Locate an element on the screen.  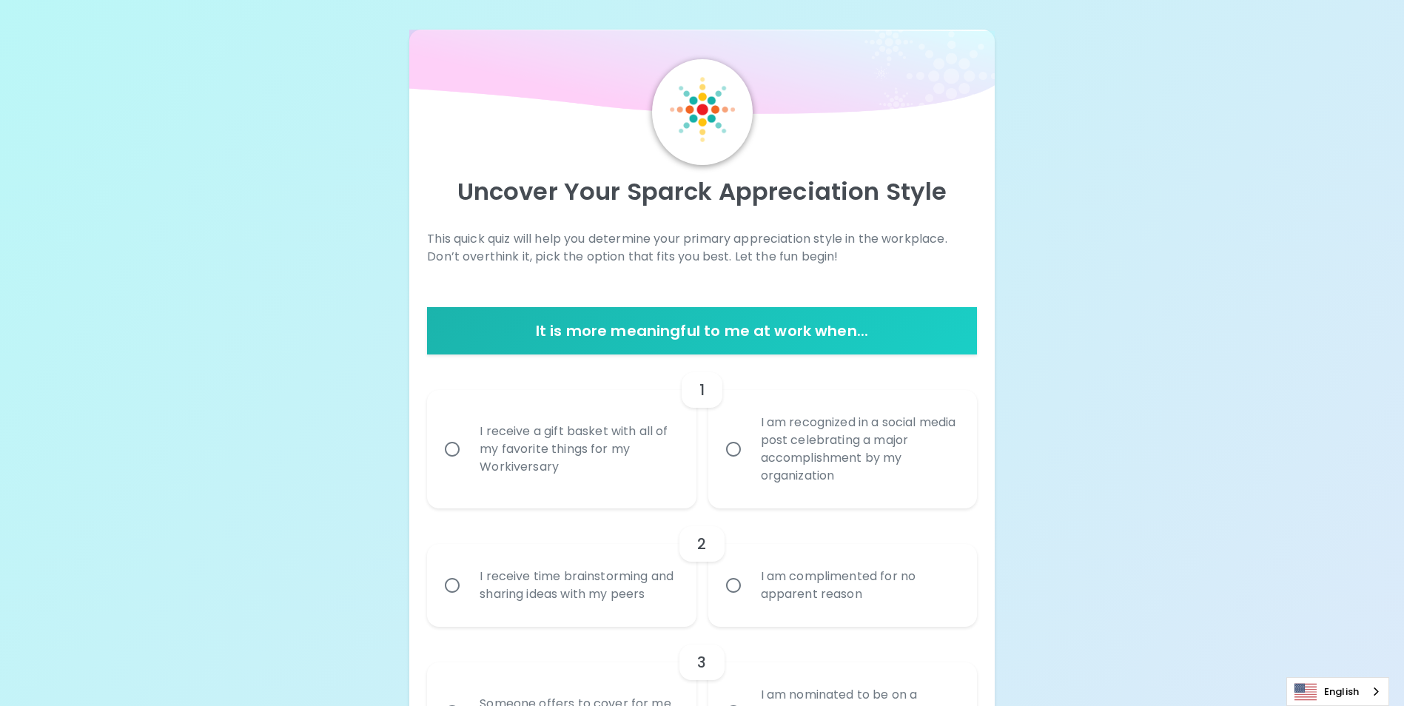
h6: 2 is located at coordinates (701, 544).